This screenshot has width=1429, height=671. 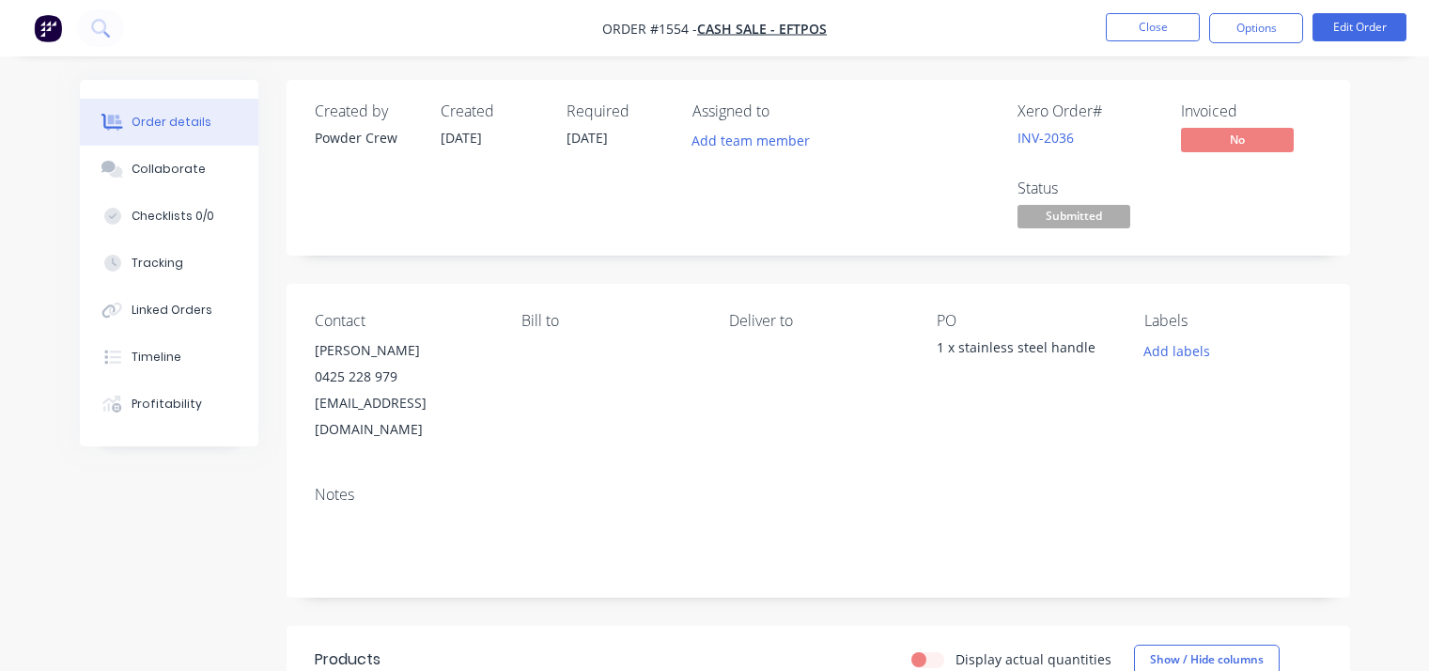 I want to click on div: Deliver to, so click(x=817, y=320).